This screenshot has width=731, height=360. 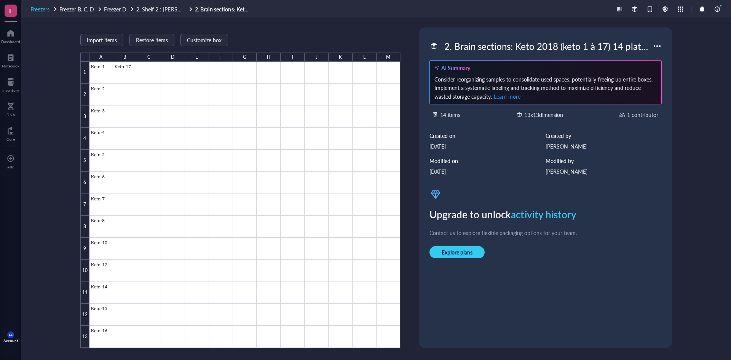 I want to click on div: 13, so click(x=85, y=337).